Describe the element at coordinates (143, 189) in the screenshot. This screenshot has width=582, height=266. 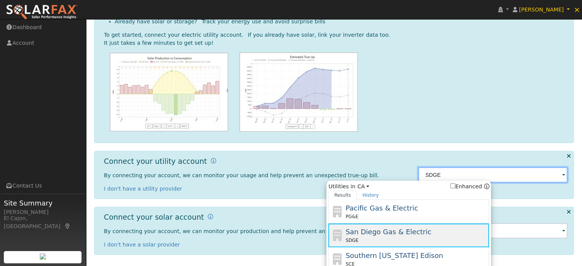
I see `a: I don't have a utility provider` at that location.